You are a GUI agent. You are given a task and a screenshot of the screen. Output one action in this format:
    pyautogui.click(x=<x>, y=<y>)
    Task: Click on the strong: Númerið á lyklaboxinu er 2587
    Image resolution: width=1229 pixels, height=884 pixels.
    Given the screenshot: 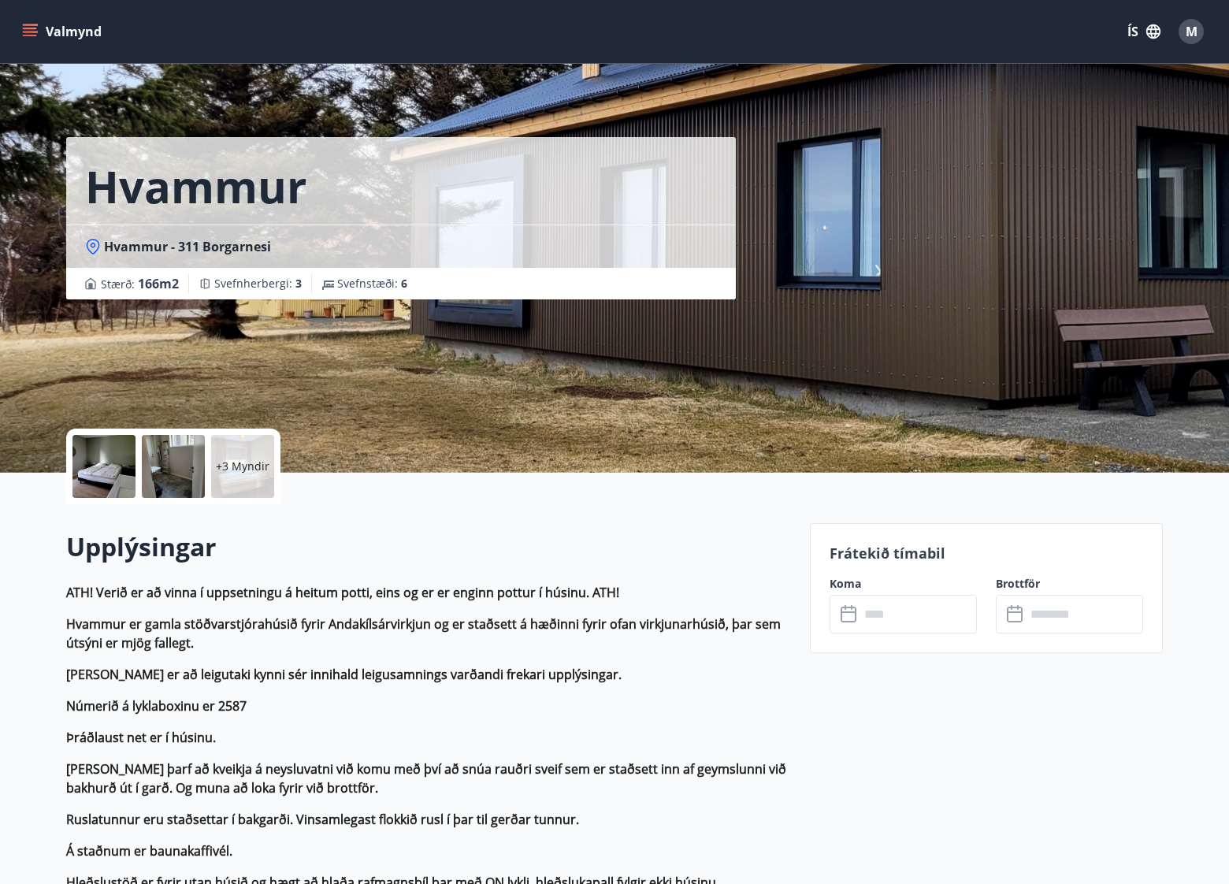 What is the action you would take?
    pyautogui.click(x=156, y=706)
    